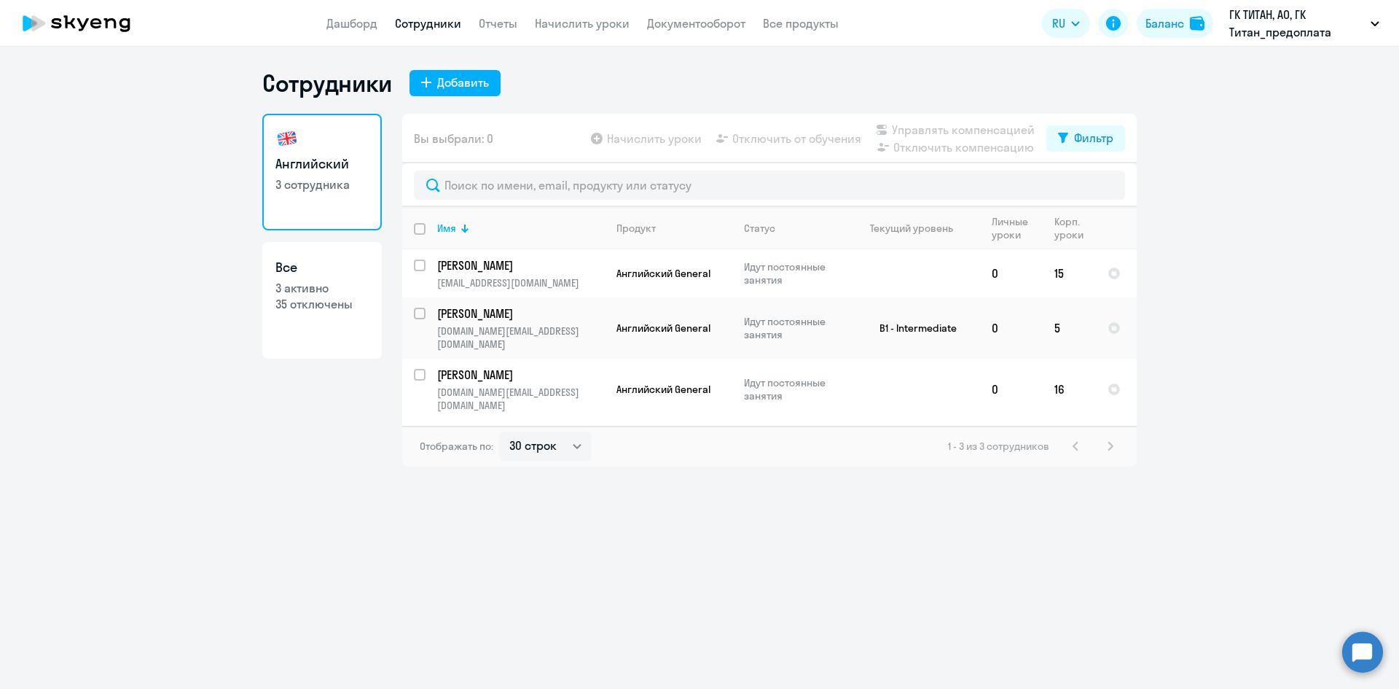  Describe the element at coordinates (463, 82) in the screenshot. I see `div: Добавить` at that location.